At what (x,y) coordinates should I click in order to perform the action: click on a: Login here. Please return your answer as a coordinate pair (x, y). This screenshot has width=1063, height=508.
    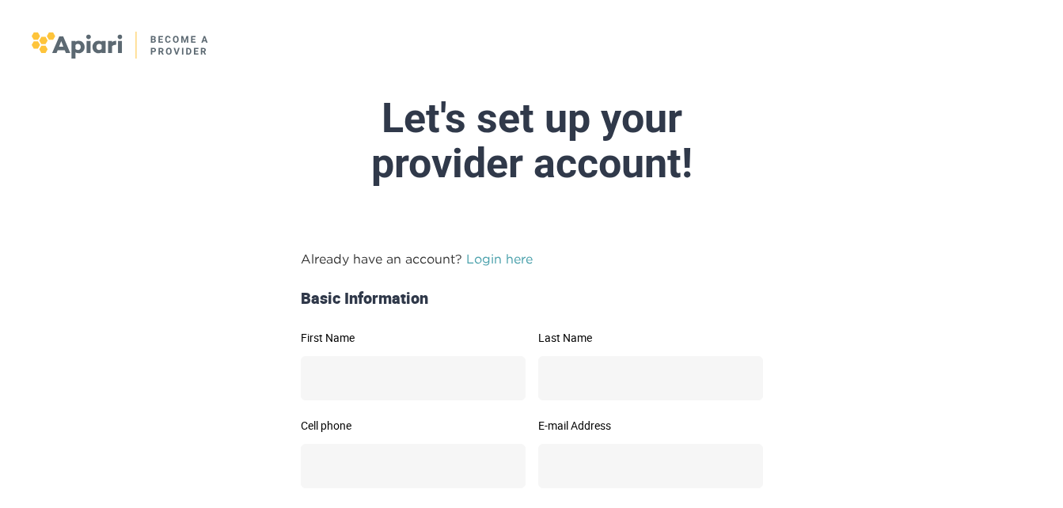
    Looking at the image, I should click on (499, 259).